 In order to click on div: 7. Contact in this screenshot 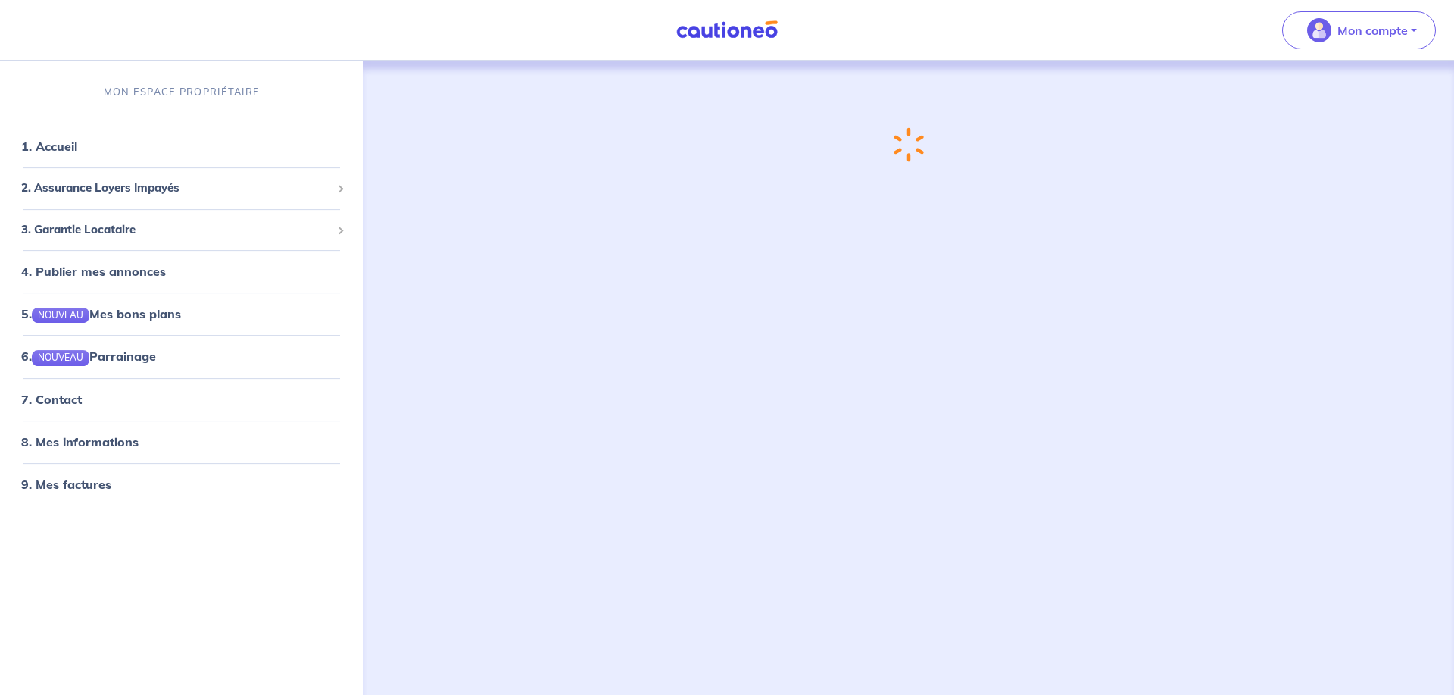, I will do `click(182, 399)`.